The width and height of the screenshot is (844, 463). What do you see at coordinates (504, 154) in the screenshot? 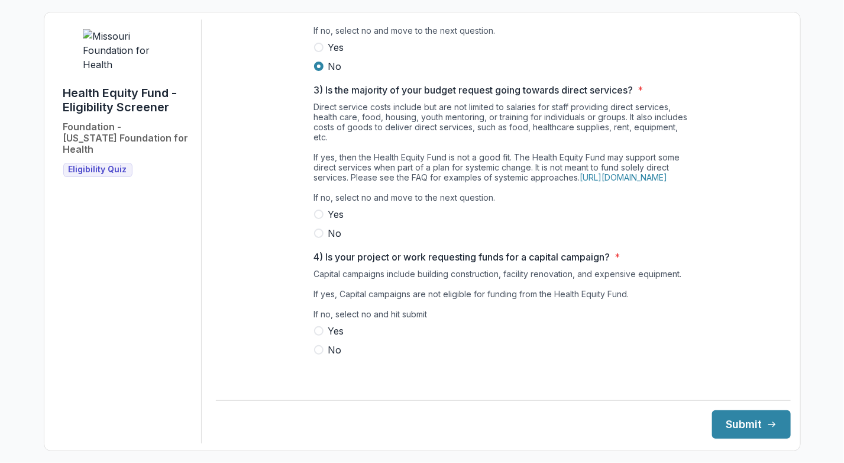
I see `div: Direct service costs include but are not limited to salaries for staff providing direct services,...` at bounding box center [504, 154].